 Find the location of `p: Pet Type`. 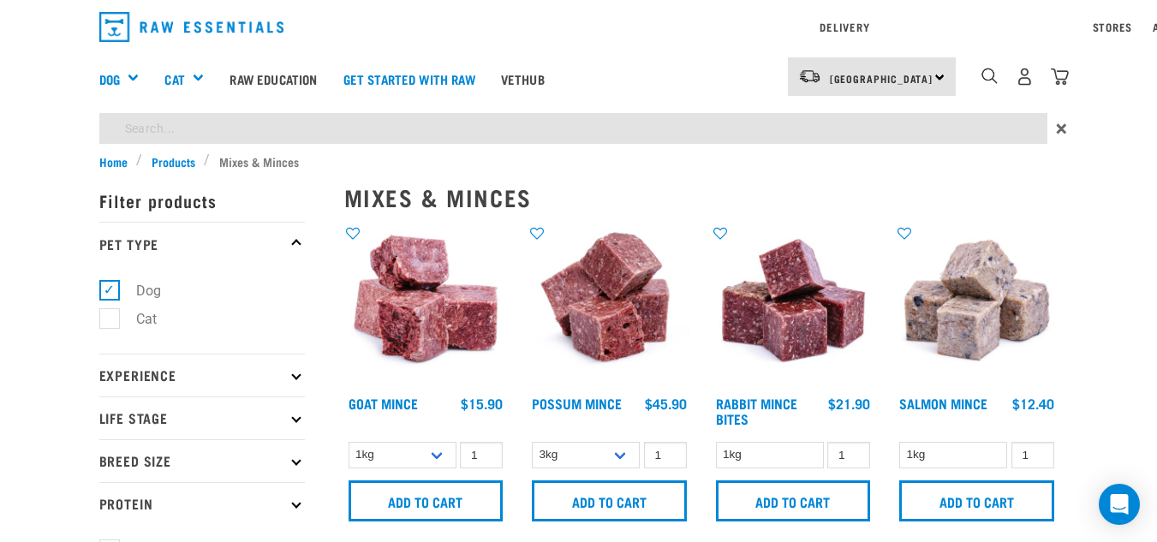

p: Pet Type is located at coordinates (202, 243).